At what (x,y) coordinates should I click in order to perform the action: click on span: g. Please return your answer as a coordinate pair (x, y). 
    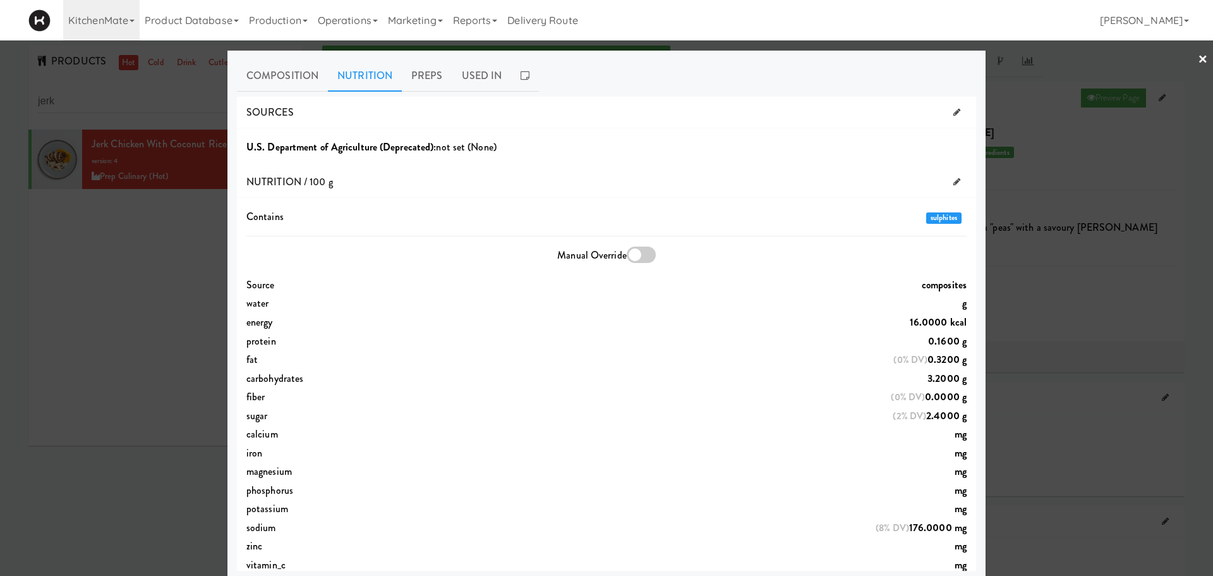
    Looking at the image, I should click on (964, 303).